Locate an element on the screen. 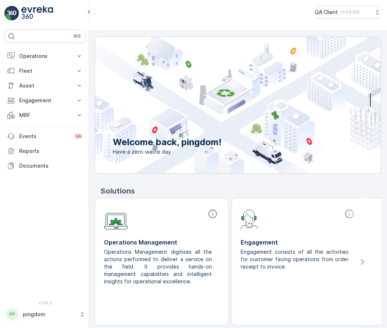 The height and width of the screenshot is (328, 387). button: PPpingdom is located at coordinates (45, 314).